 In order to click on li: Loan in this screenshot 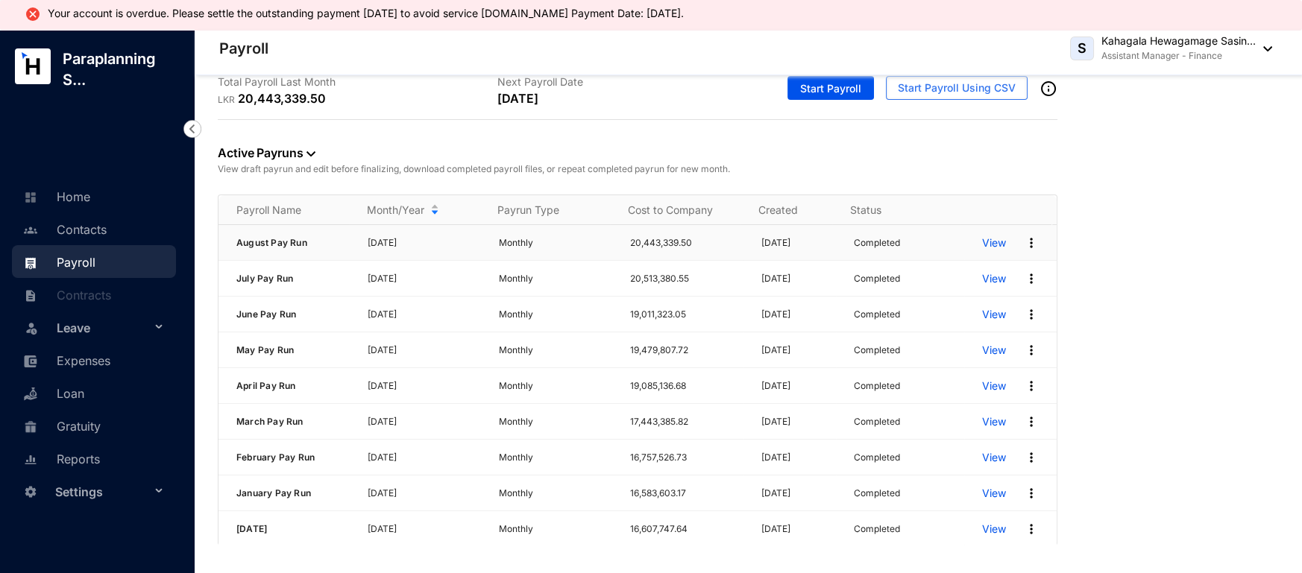, I will do `click(94, 393)`.